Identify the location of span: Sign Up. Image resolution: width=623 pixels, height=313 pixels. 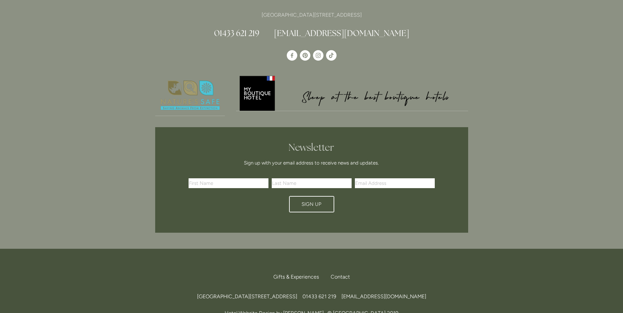
(311, 204).